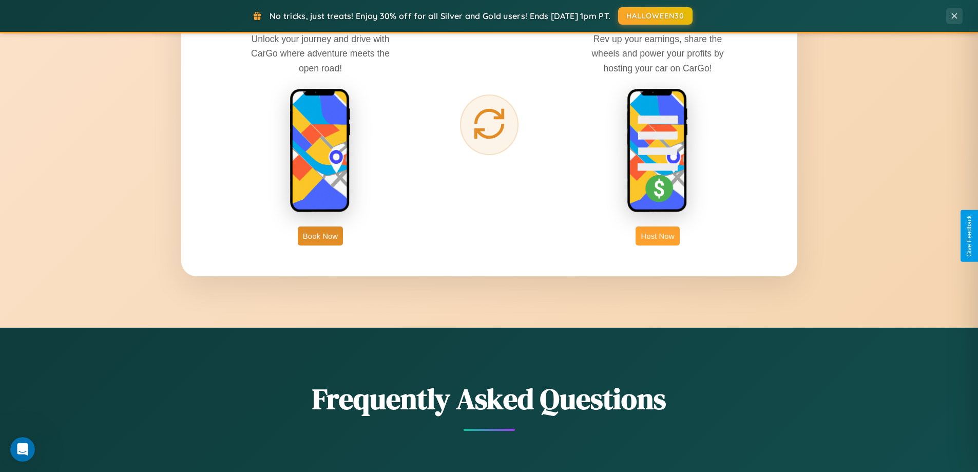  Describe the element at coordinates (658, 53) in the screenshot. I see `p: Rev up your earnings, share the wheels and power your profits by hosting your car on CarGo!` at that location.